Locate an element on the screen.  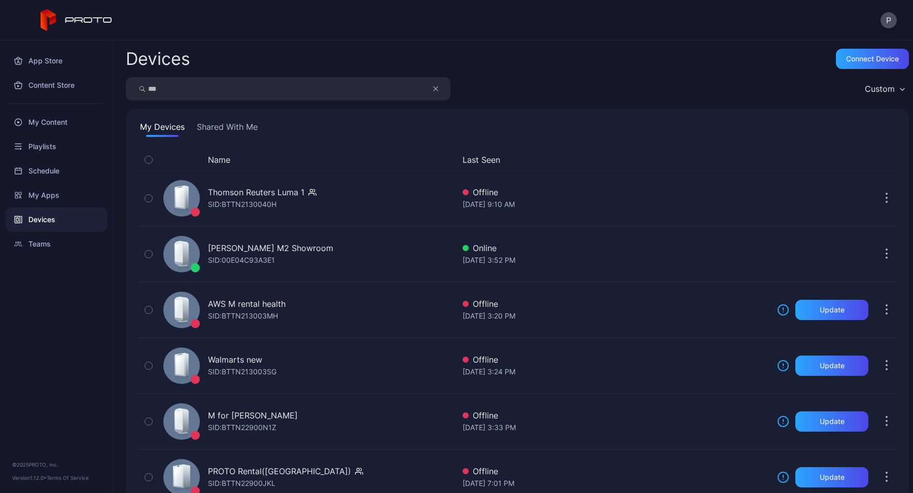
div: SID: BTTN213003SG is located at coordinates (242, 372).